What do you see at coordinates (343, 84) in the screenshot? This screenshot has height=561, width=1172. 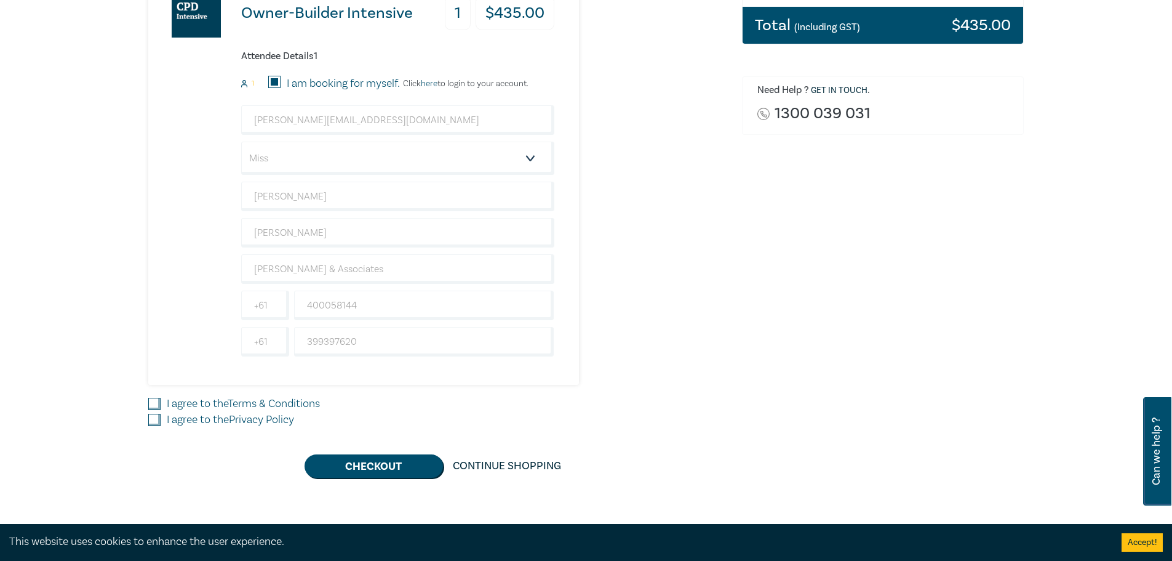 I see `label: I am booking for myself.` at bounding box center [343, 84].